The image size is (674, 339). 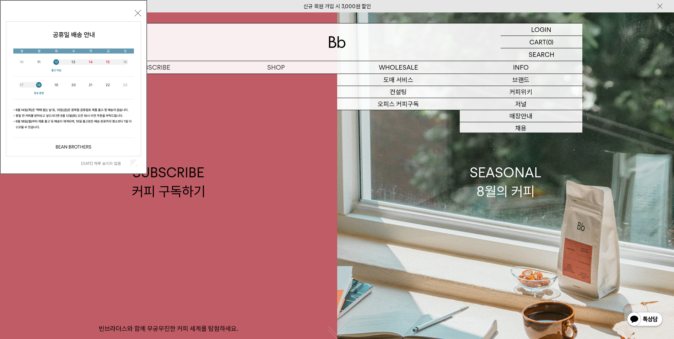 What do you see at coordinates (521, 128) in the screenshot?
I see `a: 채용` at bounding box center [521, 128].